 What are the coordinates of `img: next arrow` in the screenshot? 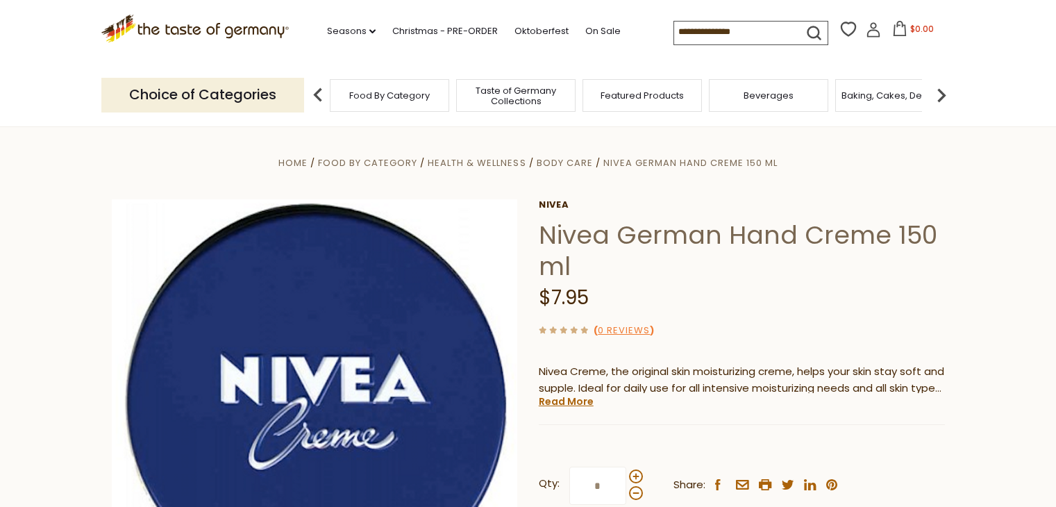 It's located at (942, 95).